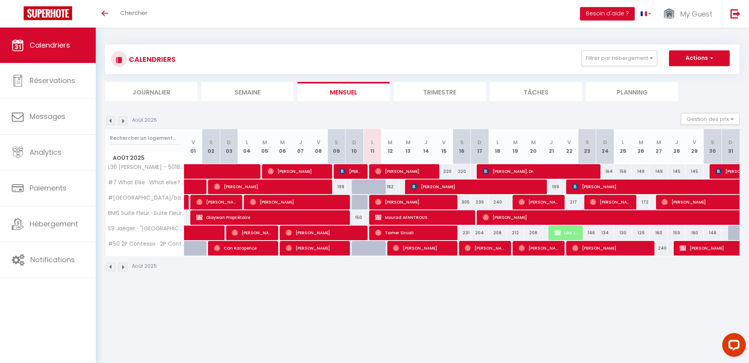 The width and height of the screenshot is (749, 363). Describe the element at coordinates (658, 171) in the screenshot. I see `div: 149` at that location.